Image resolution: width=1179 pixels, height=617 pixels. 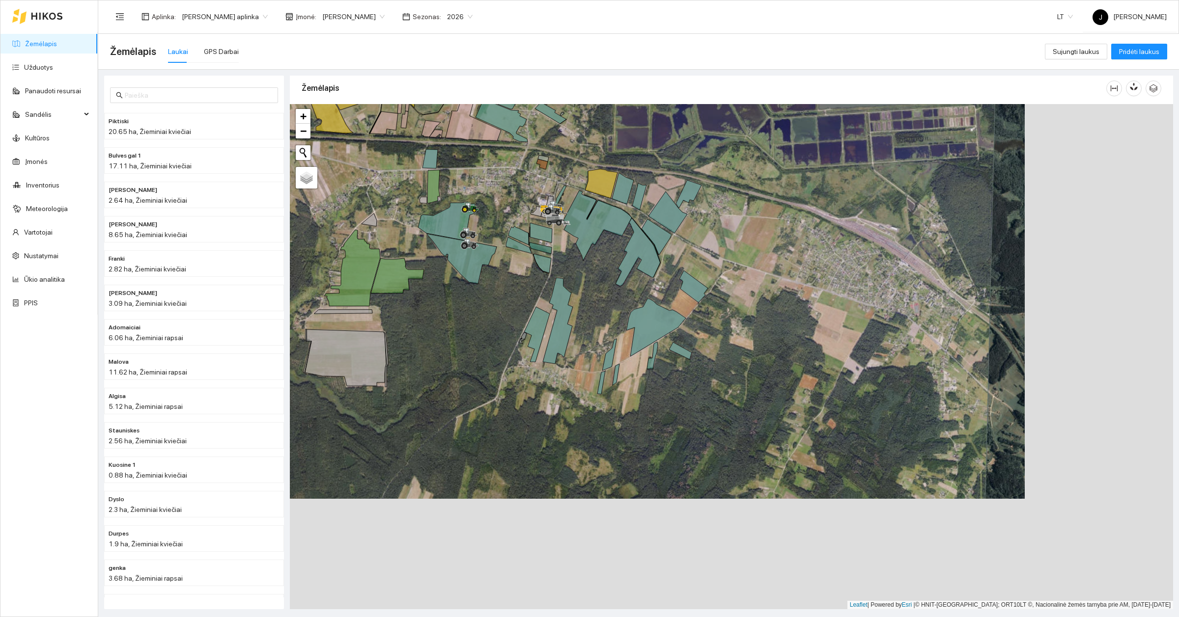 I want to click on span: J, so click(x=1100, y=17).